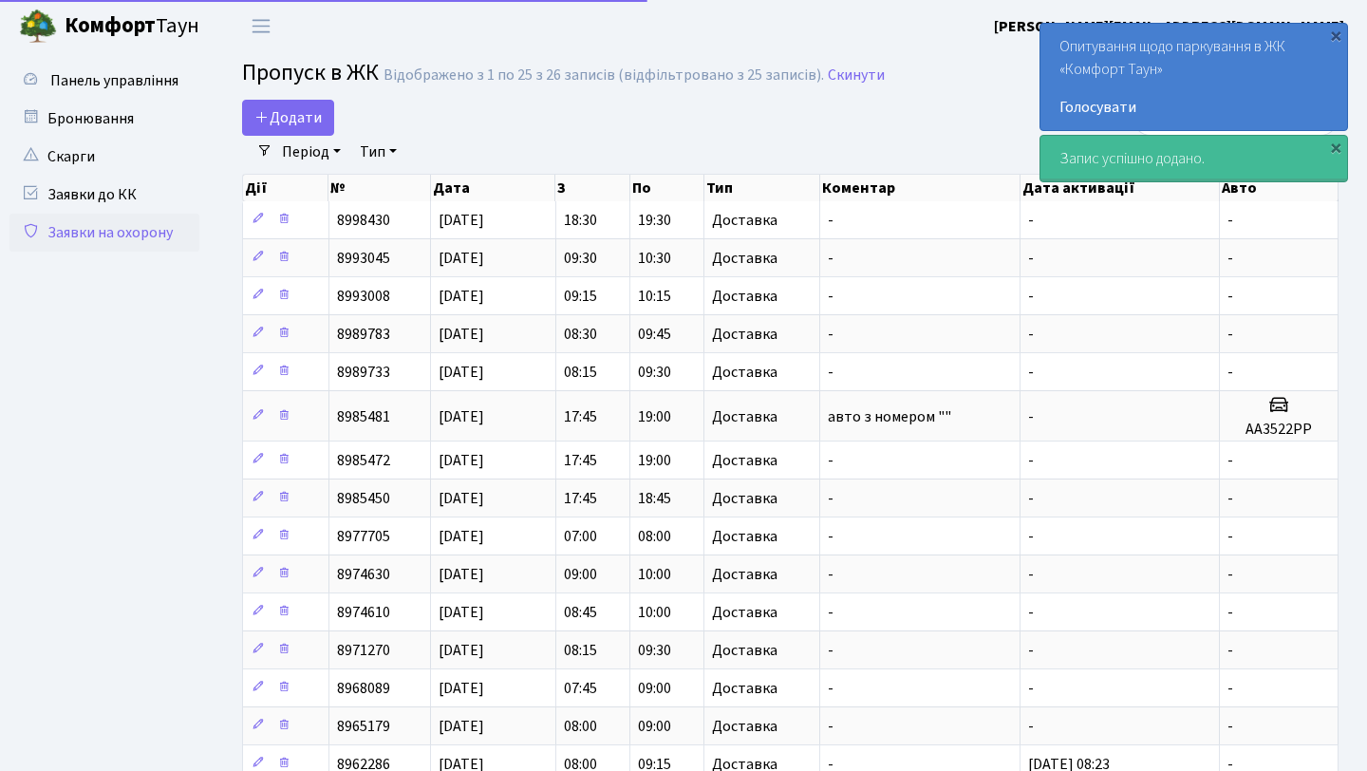 The image size is (1367, 771). I want to click on th: №, so click(380, 188).